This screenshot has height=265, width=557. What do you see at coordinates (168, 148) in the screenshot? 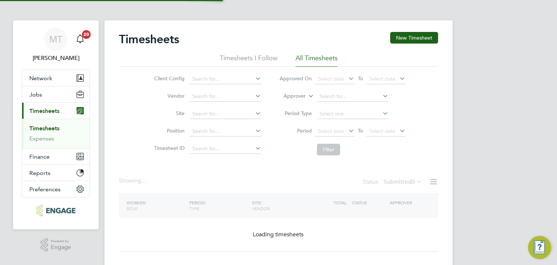
I see `label: Timesheet ID` at bounding box center [168, 148].